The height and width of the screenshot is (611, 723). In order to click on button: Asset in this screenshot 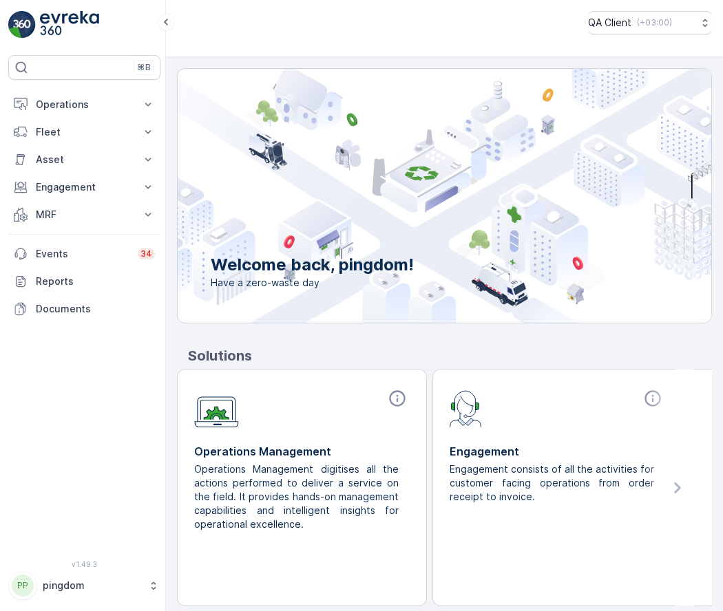, I will do `click(84, 160)`.